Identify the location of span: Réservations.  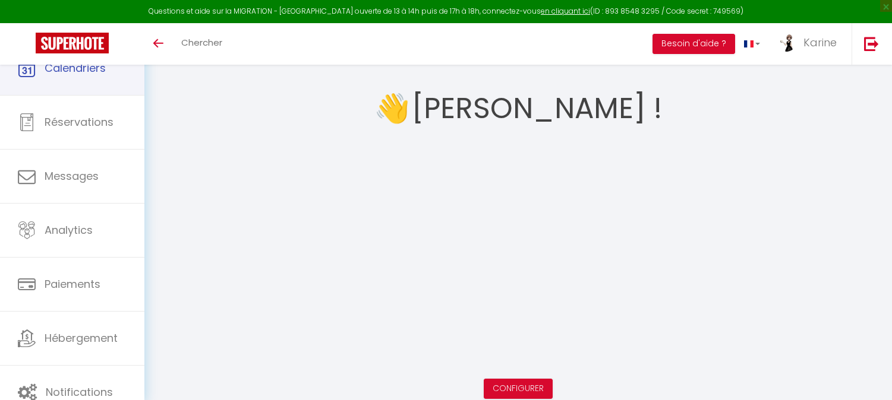
(79, 122).